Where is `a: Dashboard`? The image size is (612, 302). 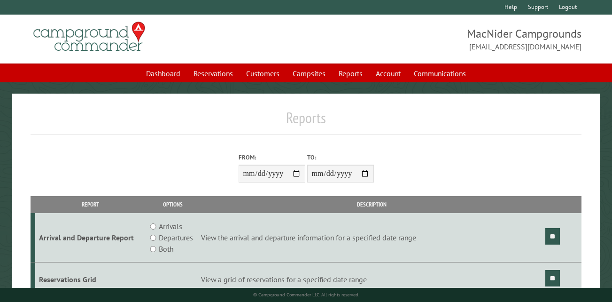
a: Dashboard is located at coordinates (163, 73).